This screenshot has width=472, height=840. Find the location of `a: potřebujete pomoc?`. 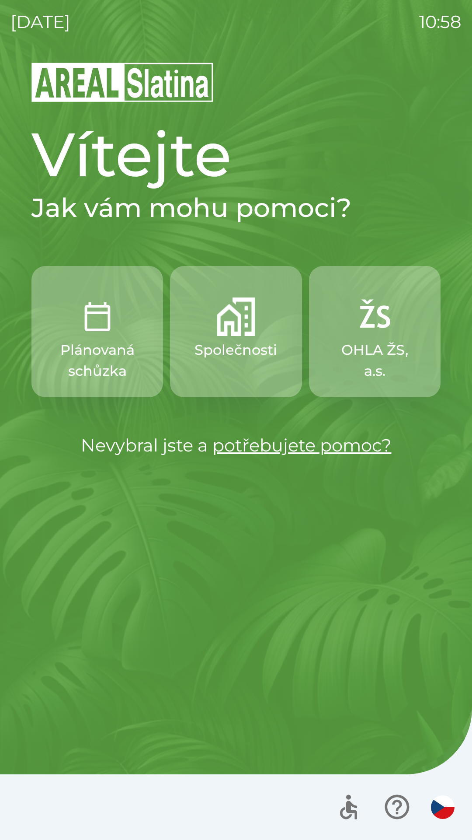

a: potřebujete pomoc? is located at coordinates (302, 445).